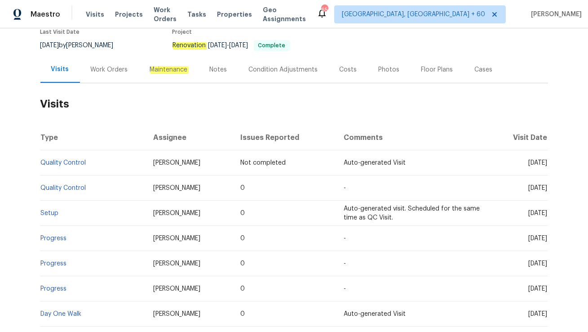  I want to click on span: Complete, so click(272, 45).